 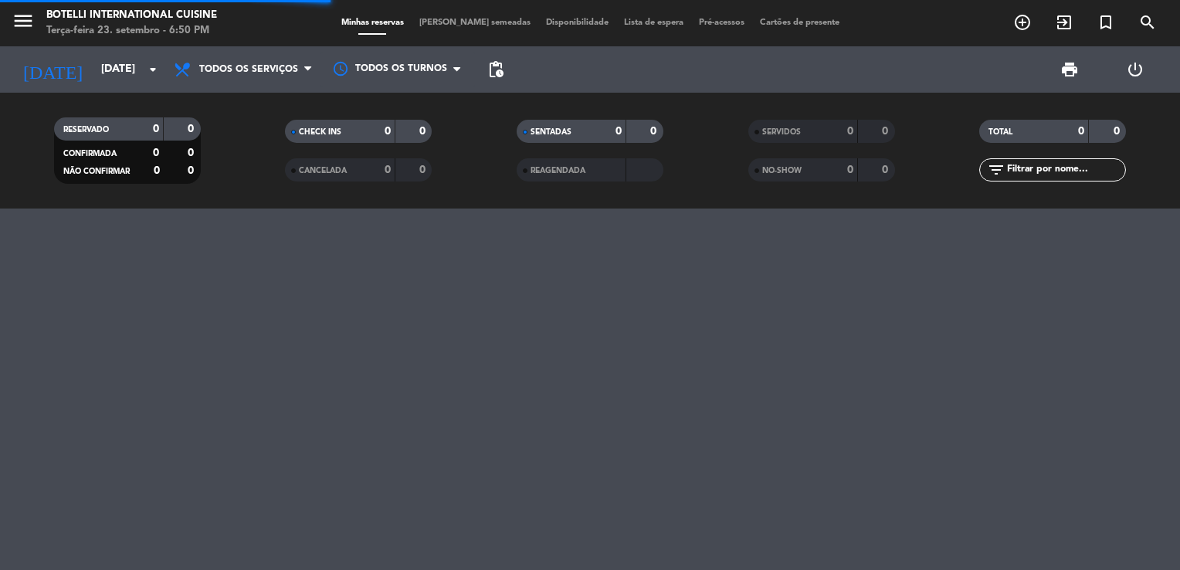 What do you see at coordinates (153, 70) in the screenshot?
I see `i: arrow_drop_down` at bounding box center [153, 70].